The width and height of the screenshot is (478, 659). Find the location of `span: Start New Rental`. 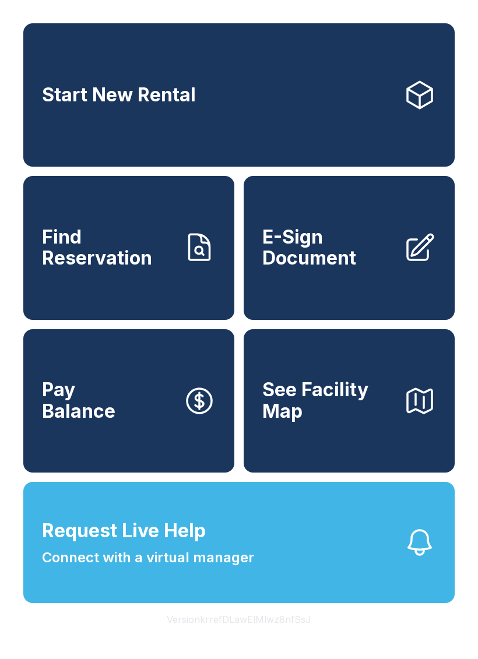

span: Start New Rental is located at coordinates (119, 95).